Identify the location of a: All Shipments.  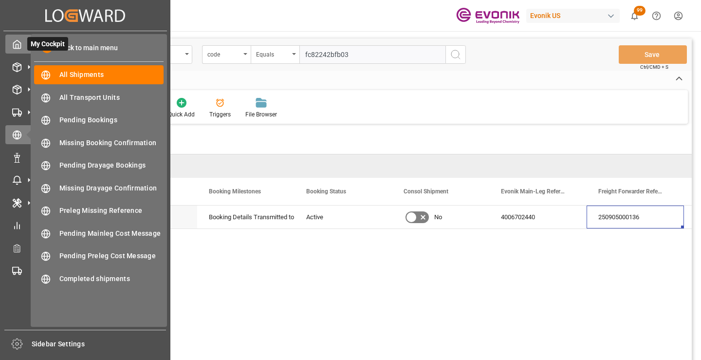
(99, 74).